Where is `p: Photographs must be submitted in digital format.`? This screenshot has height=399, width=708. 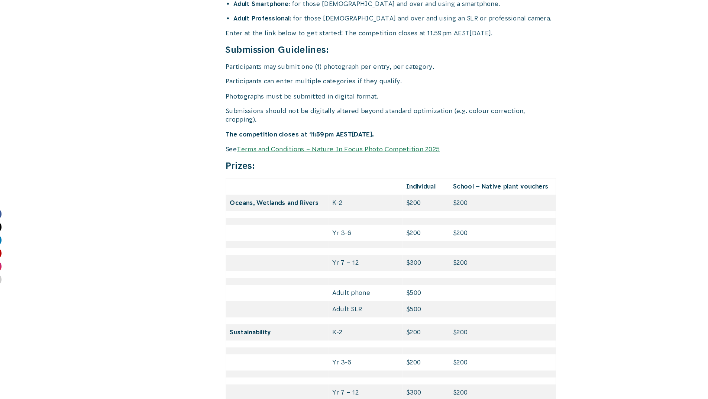 p: Photographs must be submitted in digital format. is located at coordinates (387, 92).